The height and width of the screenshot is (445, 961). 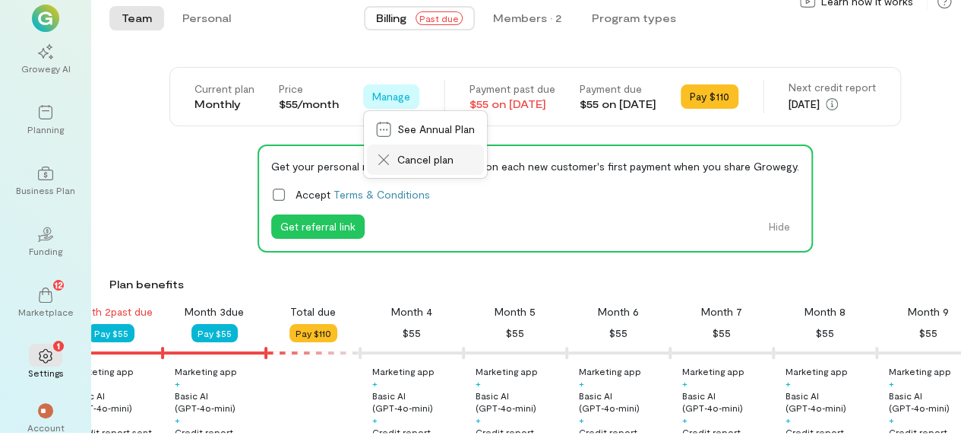 What do you see at coordinates (309, 89) in the screenshot?
I see `div: Price` at bounding box center [309, 89].